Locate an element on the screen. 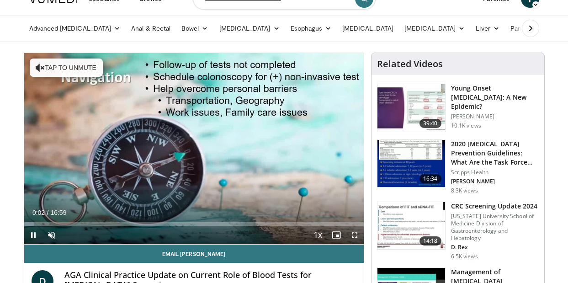  button: Pause is located at coordinates (33, 235).